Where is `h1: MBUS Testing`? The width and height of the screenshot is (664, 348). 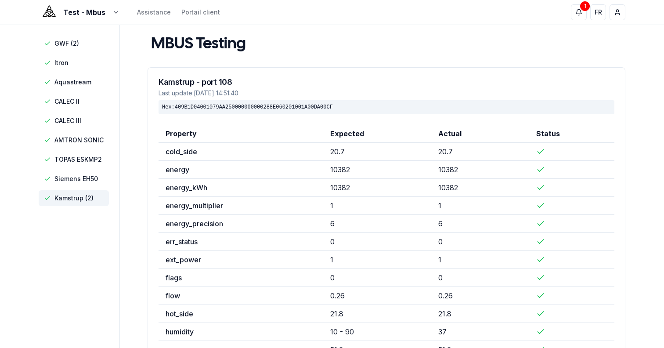 h1: MBUS Testing is located at coordinates (198, 44).